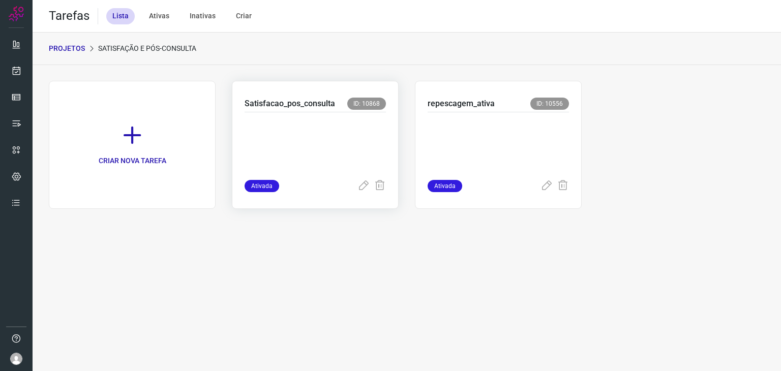 This screenshot has width=781, height=371. I want to click on h2: Tarefas, so click(69, 16).